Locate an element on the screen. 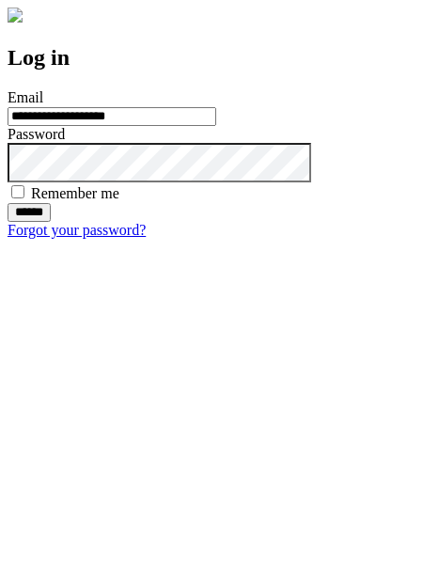 This screenshot has width=423, height=566. img: logo-4e3dc11c47720685a147b03b5a06dd966a58ff35d612b21f08c02c0306f2b779.png is located at coordinates (15, 15).